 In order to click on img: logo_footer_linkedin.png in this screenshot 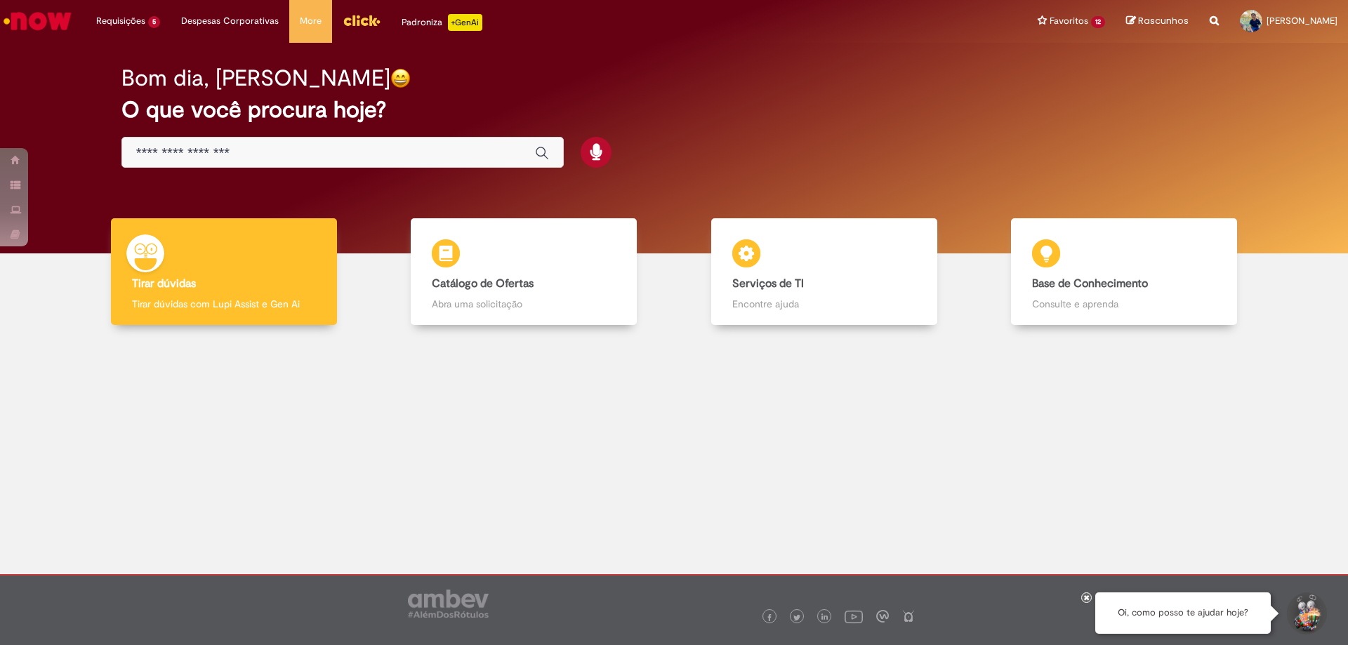, I will do `click(825, 618)`.